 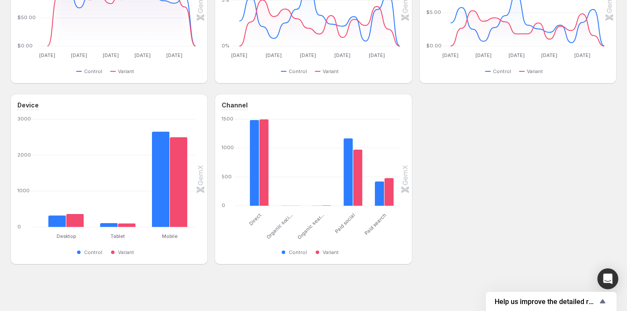 What do you see at coordinates (179, 173) in the screenshot?
I see `rect: Variant 2496` at bounding box center [179, 173].